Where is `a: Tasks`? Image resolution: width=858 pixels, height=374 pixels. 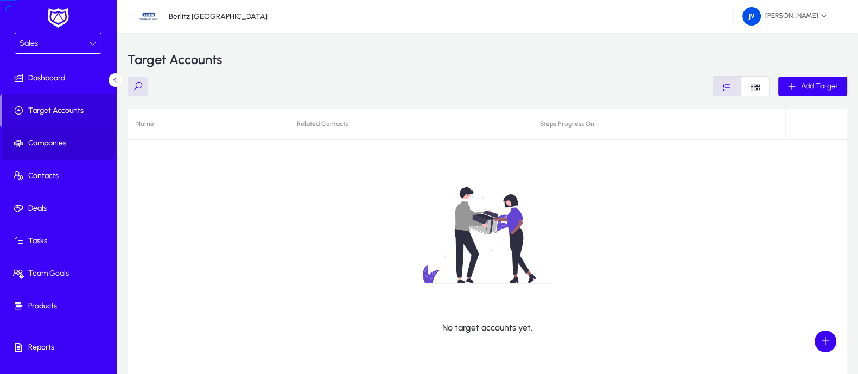
a: Tasks is located at coordinates (60, 241).